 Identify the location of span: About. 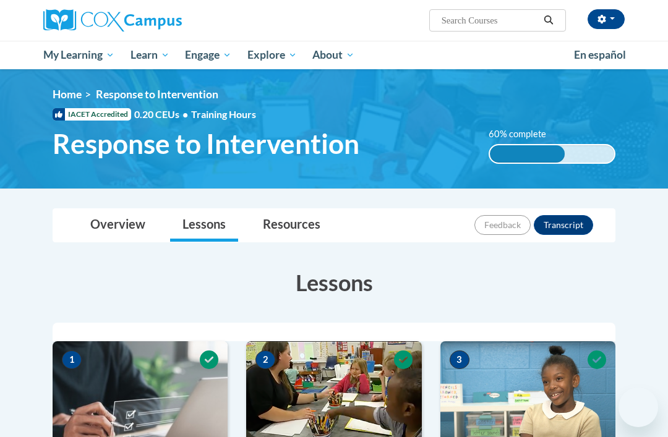
(333, 55).